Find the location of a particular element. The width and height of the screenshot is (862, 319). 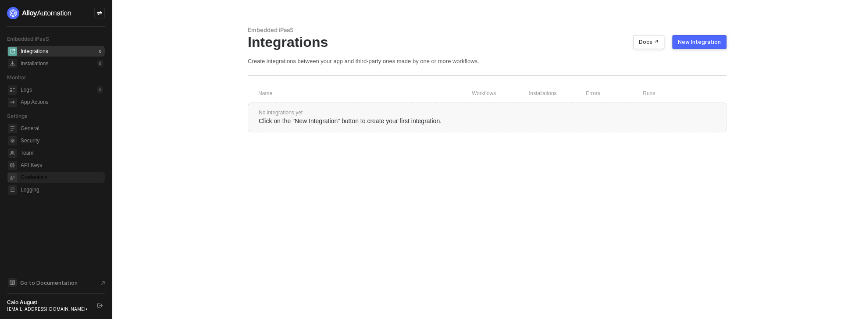

span: Monitor is located at coordinates (17, 77).